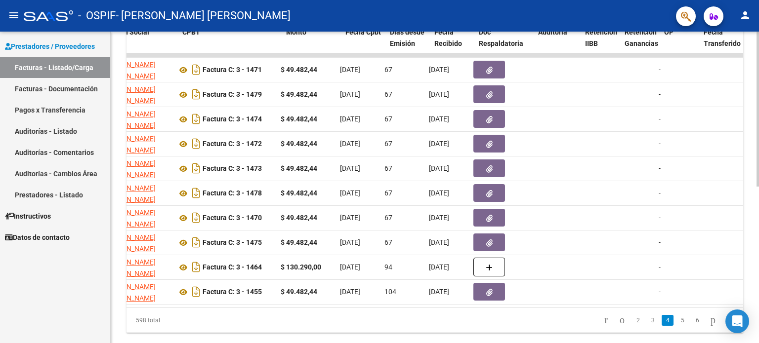 This screenshot has height=343, width=759. Describe the element at coordinates (722, 38) in the screenshot. I see `span: Fecha Transferido` at that location.